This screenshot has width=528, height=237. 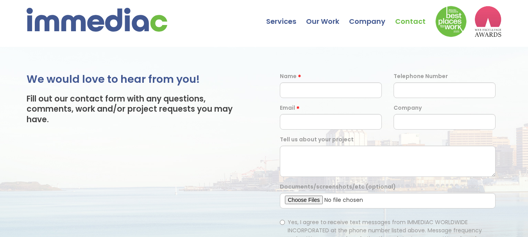 What do you see at coordinates (138, 109) in the screenshot?
I see `h3: Fill out our contact form with any questions, comments, work and/or project requests you may have.` at bounding box center [138, 109].